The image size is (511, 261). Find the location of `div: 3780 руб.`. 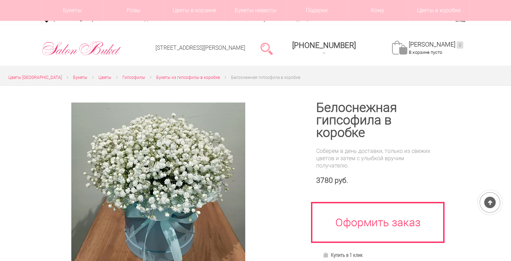

div: 3780 руб. is located at coordinates (376, 180).